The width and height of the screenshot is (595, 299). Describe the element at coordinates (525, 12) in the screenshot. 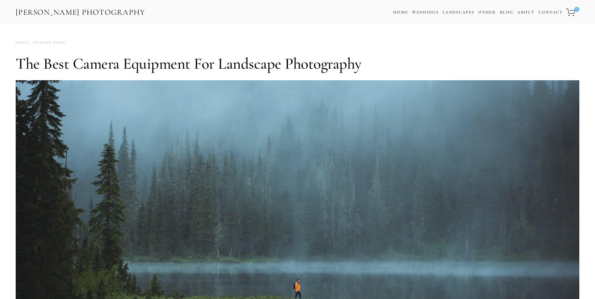

I see `a: About` at that location.